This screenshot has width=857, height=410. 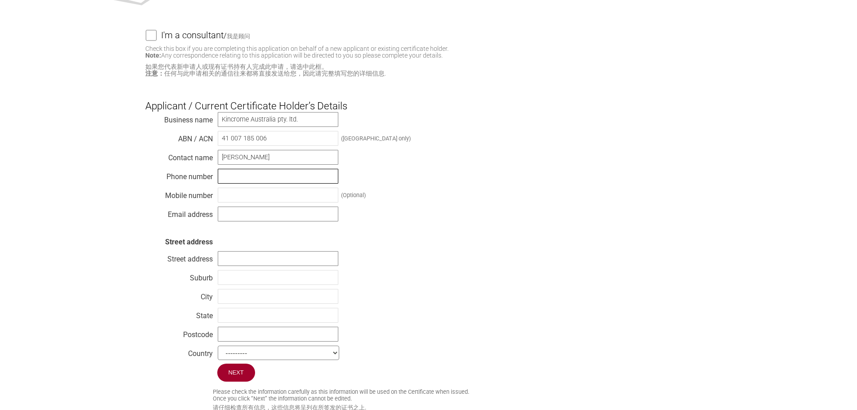 I want to click on div: Mobile number, so click(x=179, y=194).